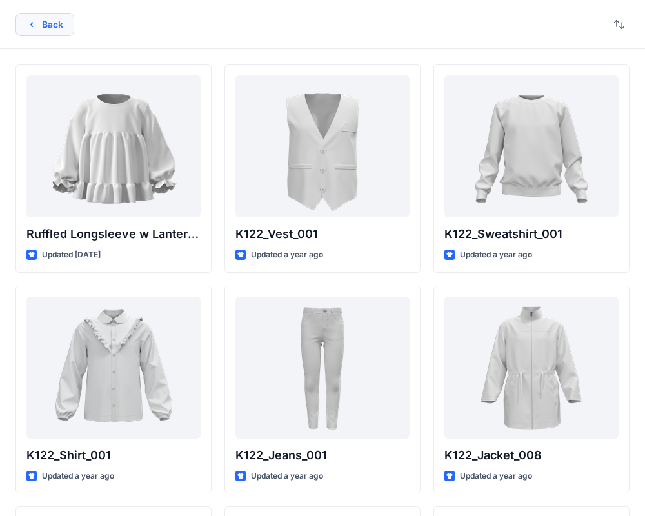 This screenshot has width=645, height=516. Describe the element at coordinates (323, 146) in the screenshot. I see `a: K122_Vest_001` at that location.